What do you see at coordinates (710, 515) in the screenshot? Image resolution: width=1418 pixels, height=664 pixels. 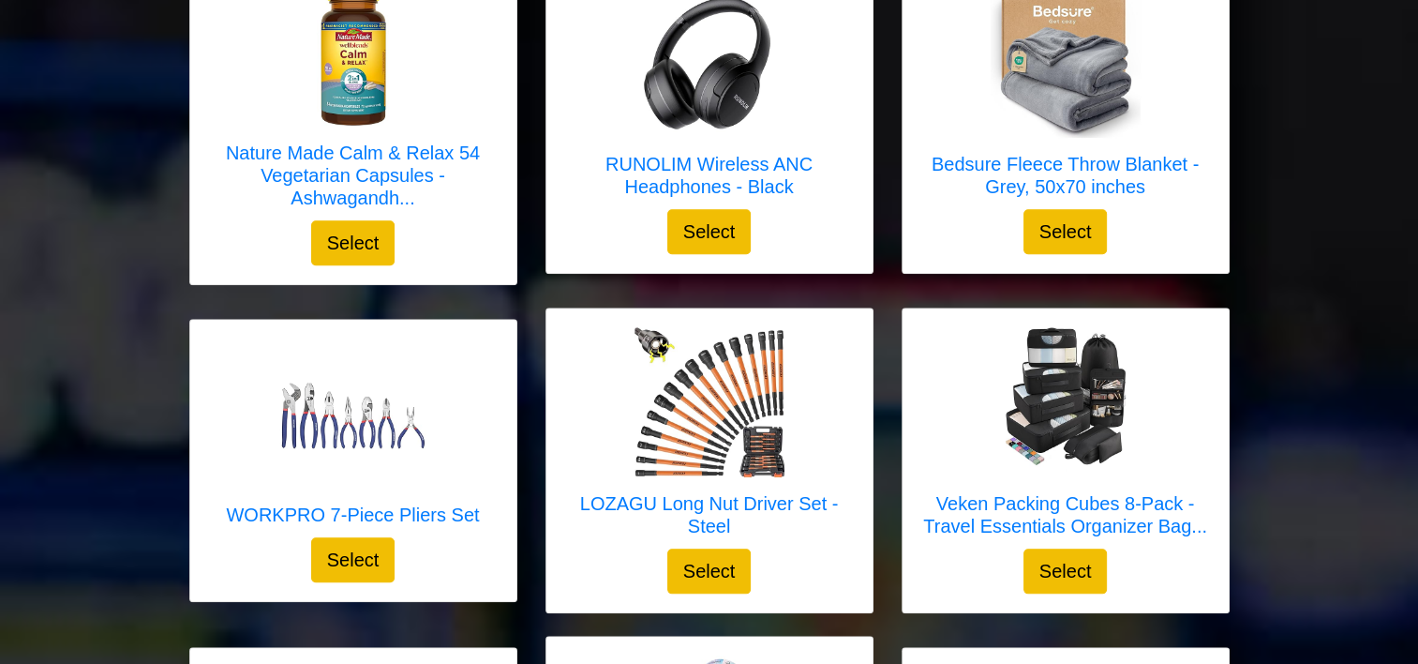 I see `h5: LOZAGU Long Nut Driver Set - Steel` at bounding box center [710, 515].